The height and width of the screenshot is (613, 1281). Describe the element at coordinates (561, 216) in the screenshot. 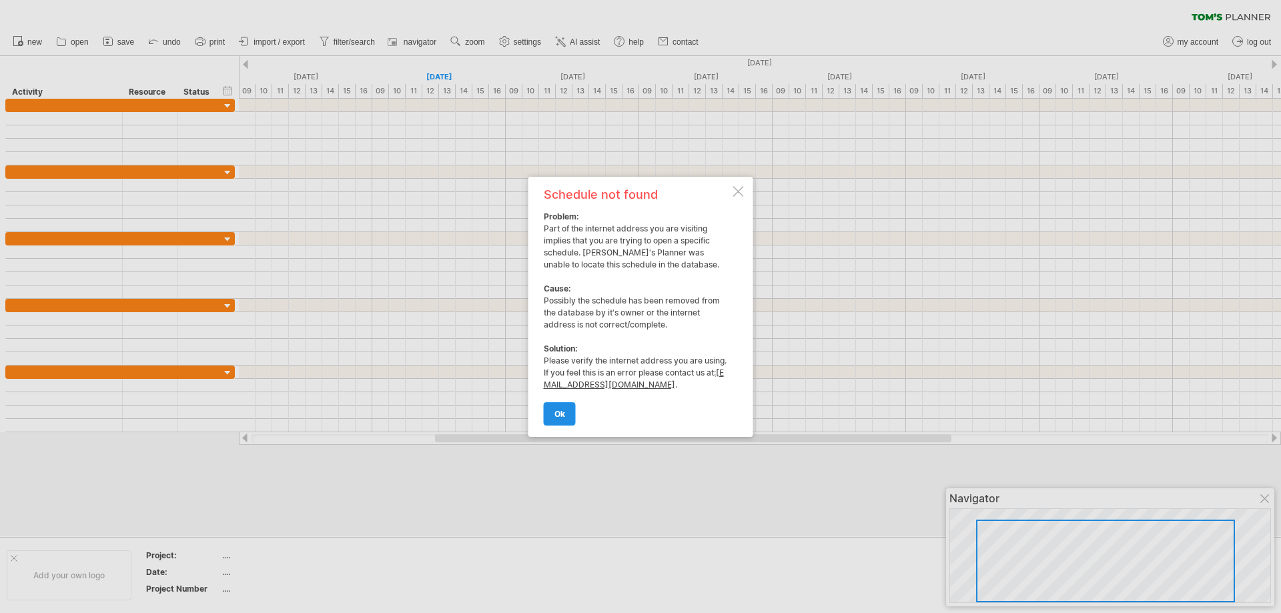

I see `strong: Problem:` at that location.